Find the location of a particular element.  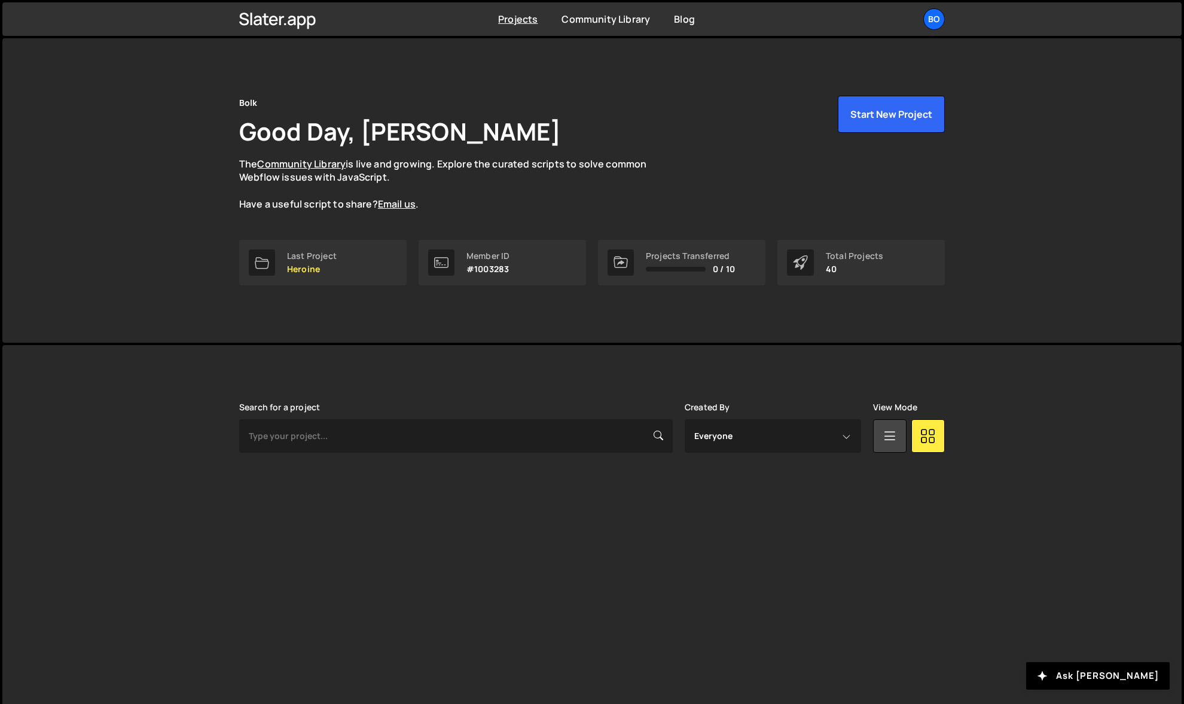

div: Last Project is located at coordinates (312, 256).